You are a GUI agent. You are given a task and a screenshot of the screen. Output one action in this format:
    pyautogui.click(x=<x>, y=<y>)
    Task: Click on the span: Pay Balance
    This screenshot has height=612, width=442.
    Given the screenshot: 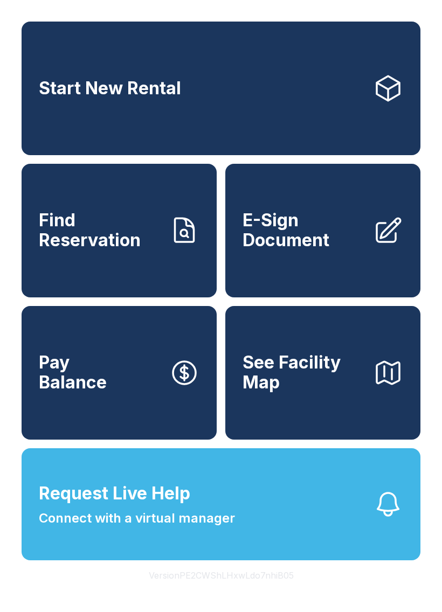 What is the action you would take?
    pyautogui.click(x=73, y=372)
    